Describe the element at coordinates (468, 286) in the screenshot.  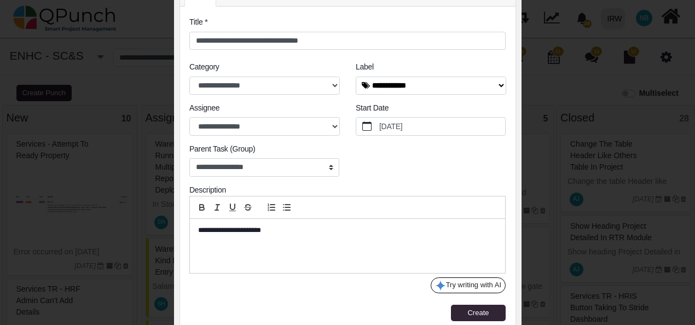
I see `button: Try writing with AI` at that location.